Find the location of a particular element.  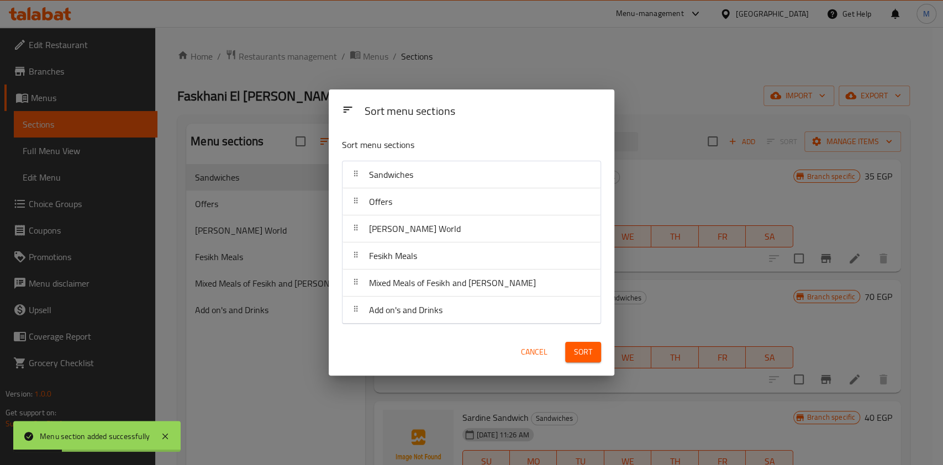

span: Sort is located at coordinates (583, 352).